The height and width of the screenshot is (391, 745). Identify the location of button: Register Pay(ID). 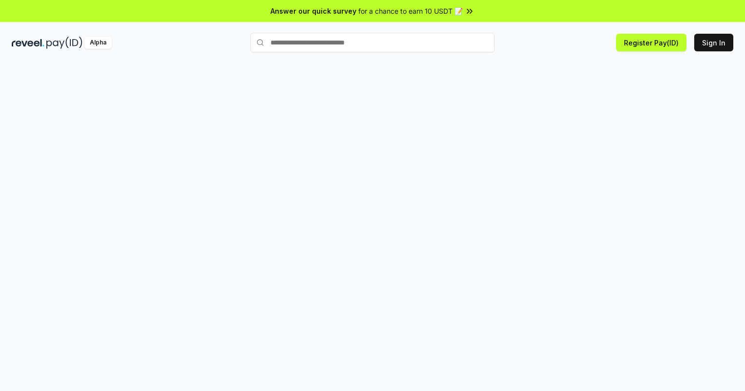
(651, 42).